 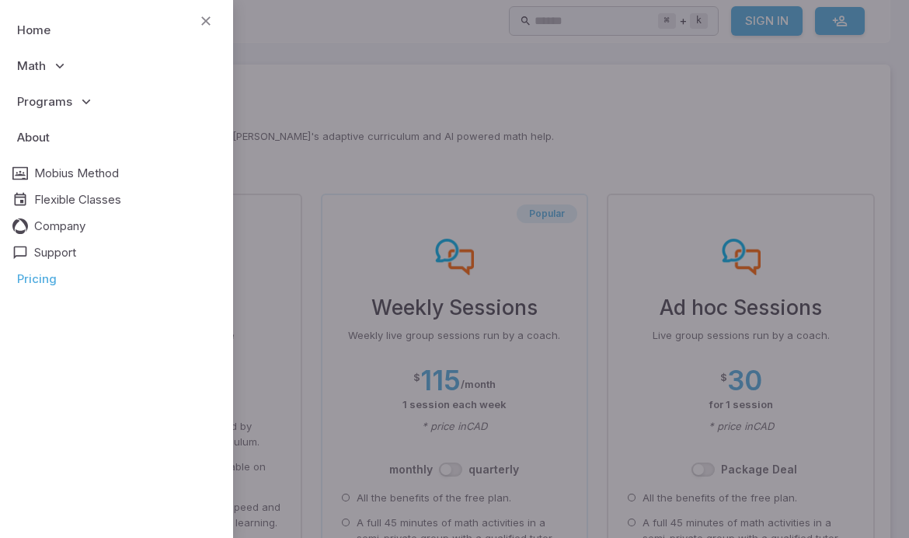 What do you see at coordinates (117, 173) in the screenshot?
I see `a: Mobius Method` at bounding box center [117, 173].